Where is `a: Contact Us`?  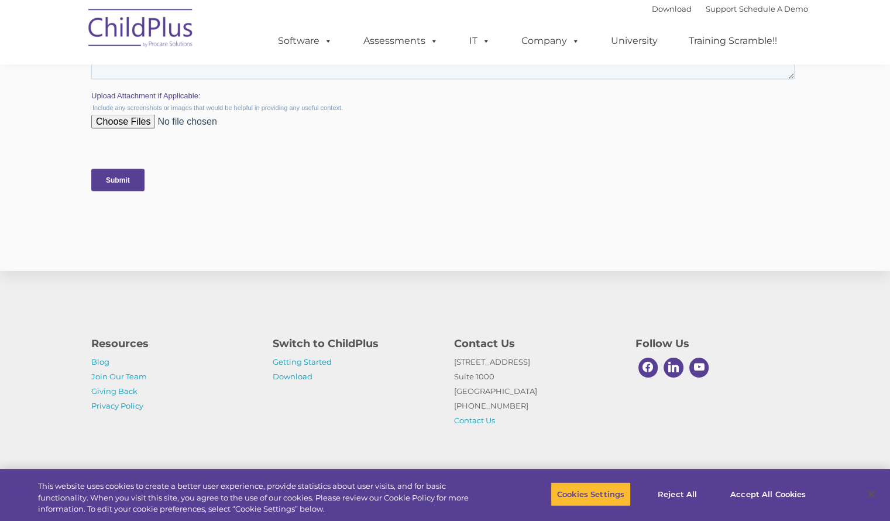
a: Contact Us is located at coordinates (475, 420).